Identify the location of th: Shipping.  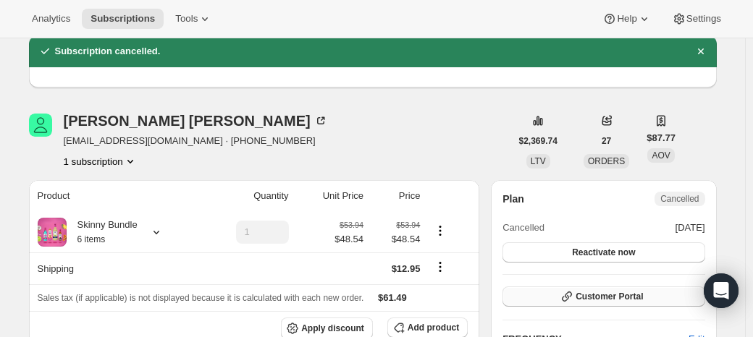
(114, 269).